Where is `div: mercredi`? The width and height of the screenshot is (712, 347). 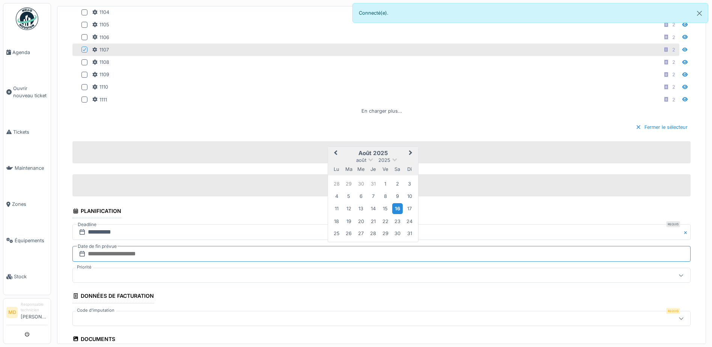 div: mercredi is located at coordinates (361, 169).